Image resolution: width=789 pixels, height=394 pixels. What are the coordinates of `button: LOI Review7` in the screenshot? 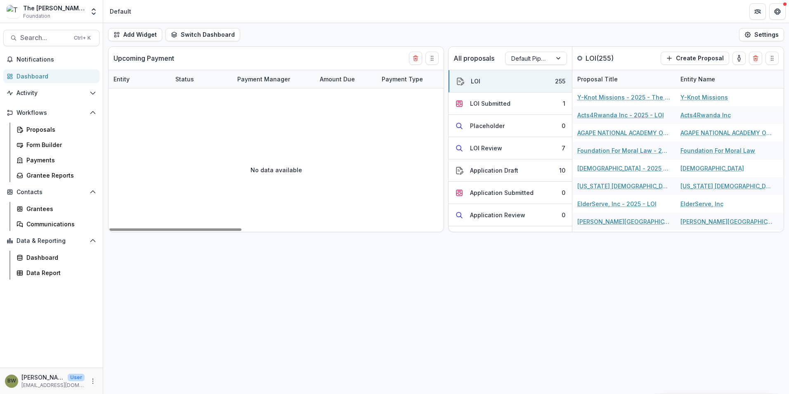 It's located at (510, 148).